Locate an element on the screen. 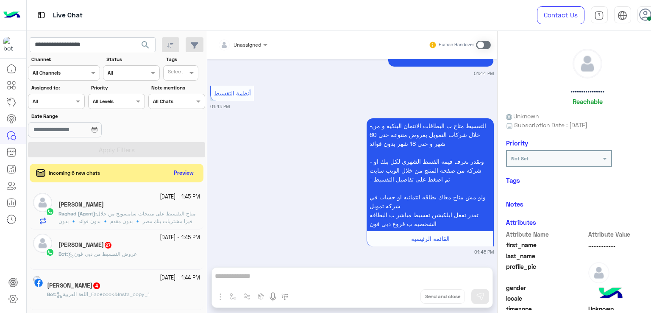 This screenshot has height=313, width=651. button: Apply Filters is located at coordinates (116, 150).